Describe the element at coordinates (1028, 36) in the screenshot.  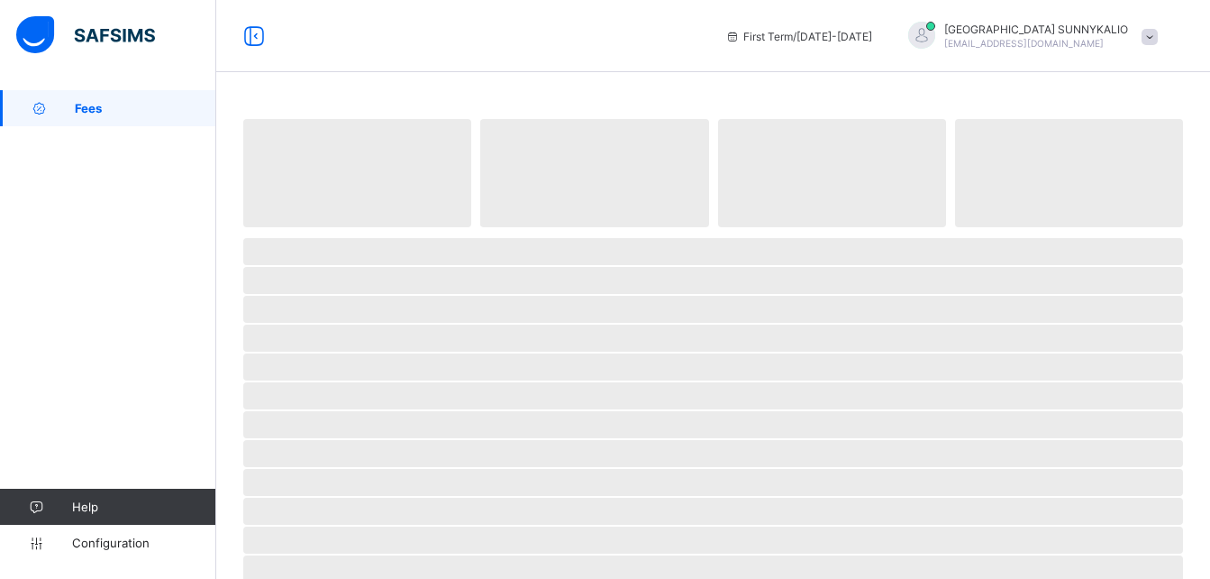
I see `div: FLORENCESUNNYKALIO` at that location.